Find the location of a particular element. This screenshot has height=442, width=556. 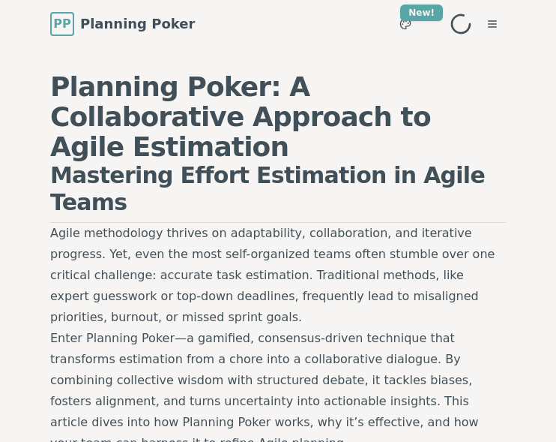

p: Agile methodology thrives on adaptability, collaboration, and iterative progress. Yet, even the m... is located at coordinates (278, 275).